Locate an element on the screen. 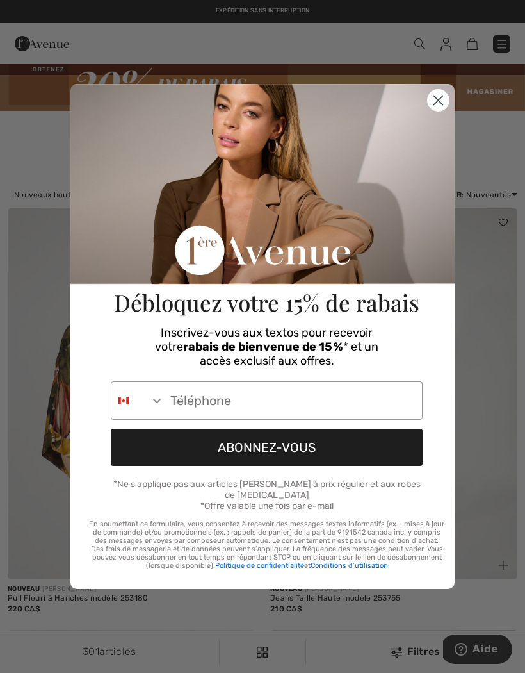  button: ABONNEZ-VOUS is located at coordinates (266, 447).